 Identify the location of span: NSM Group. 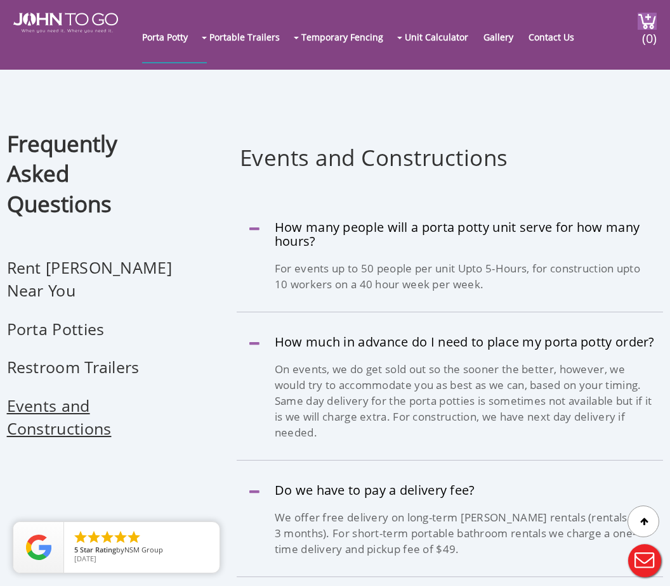
(143, 550).